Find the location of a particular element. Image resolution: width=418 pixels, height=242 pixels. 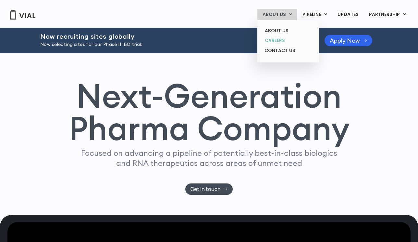

img: Vial Logo is located at coordinates (23, 15).